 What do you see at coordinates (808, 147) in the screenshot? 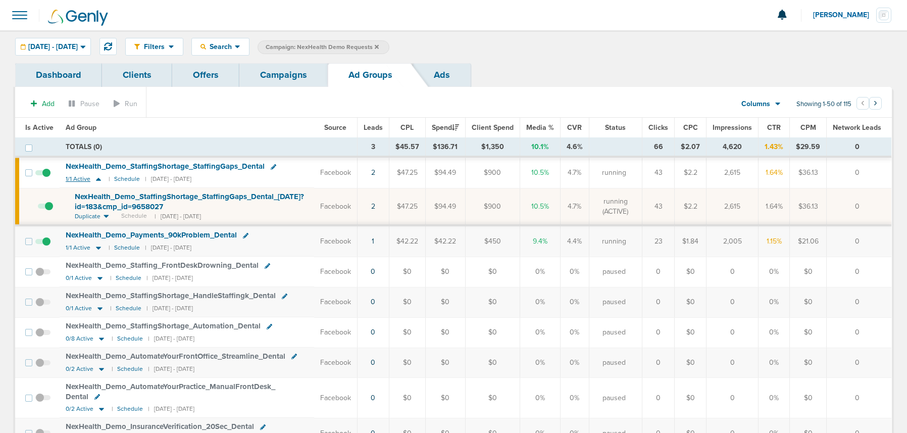
I see `td: $29.59` at bounding box center [808, 147].